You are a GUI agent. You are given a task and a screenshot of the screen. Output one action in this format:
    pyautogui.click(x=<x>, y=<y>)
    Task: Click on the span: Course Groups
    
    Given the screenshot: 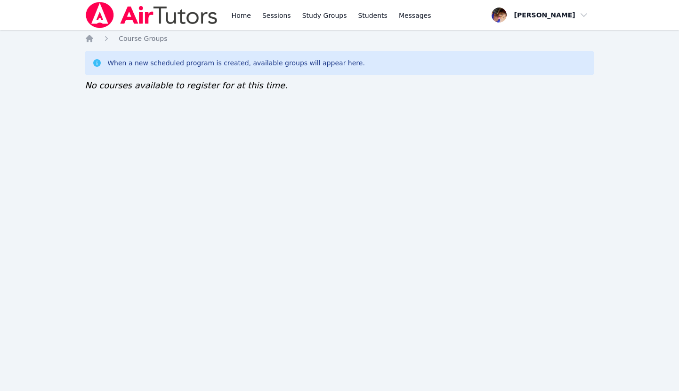 What is the action you would take?
    pyautogui.click(x=143, y=39)
    